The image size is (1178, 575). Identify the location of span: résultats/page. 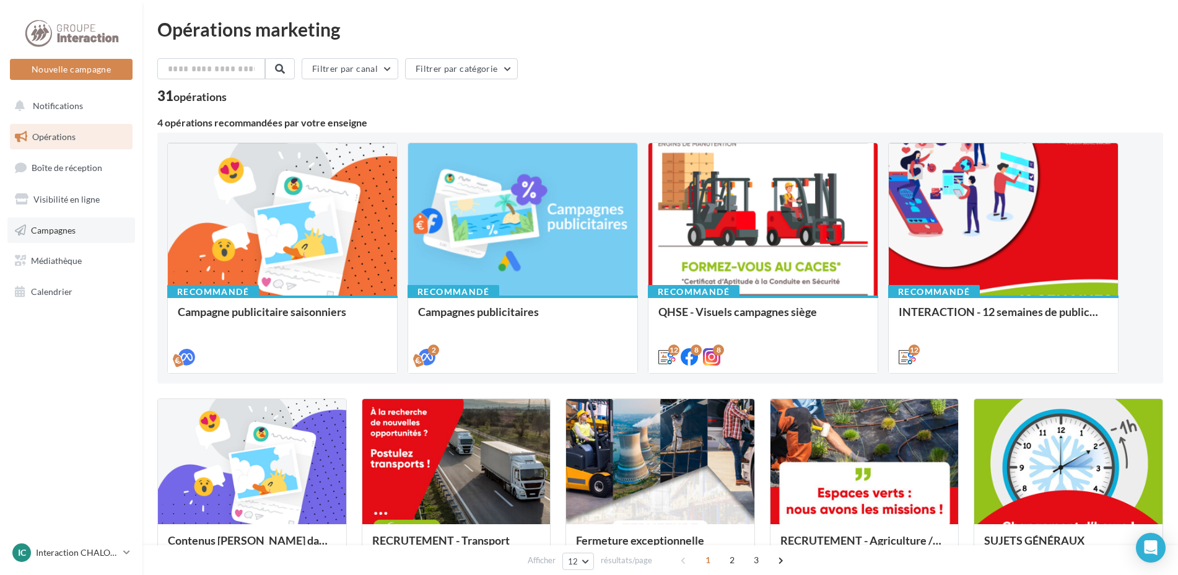
(626, 560).